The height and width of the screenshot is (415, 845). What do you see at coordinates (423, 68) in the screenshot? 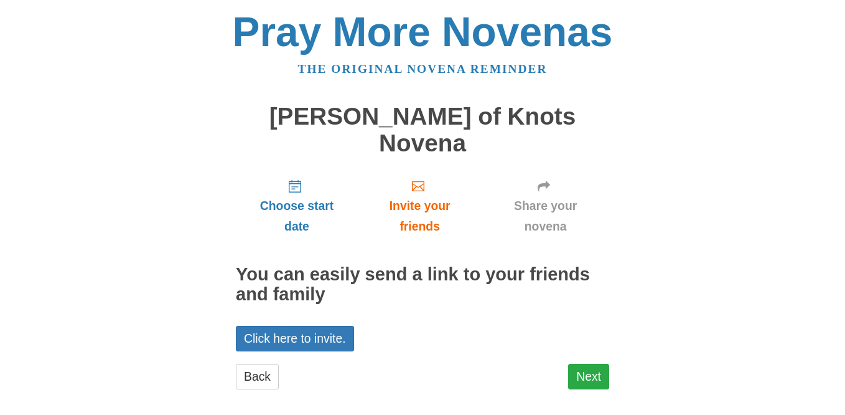
I see `a: The original novena reminder` at bounding box center [423, 68].